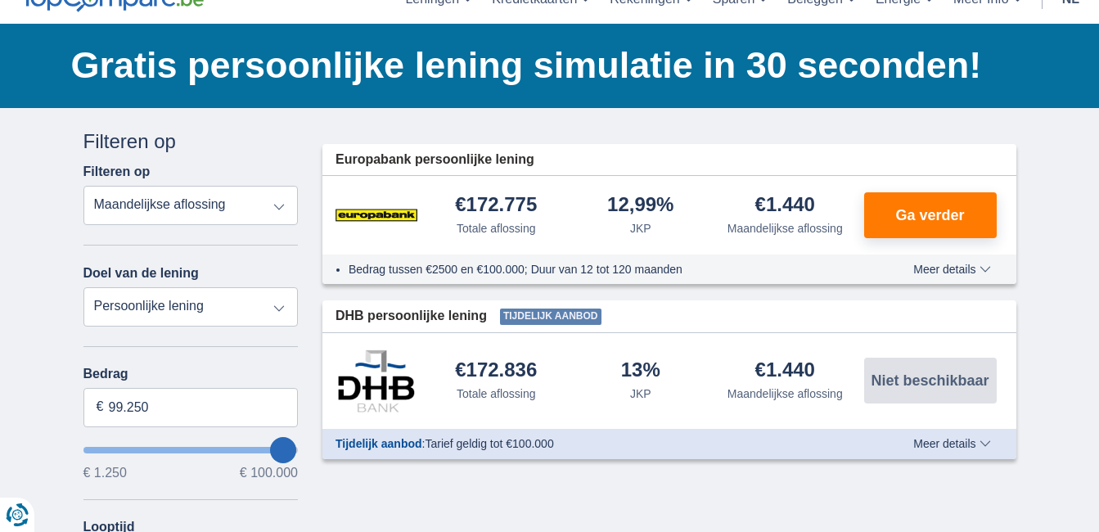 Image resolution: width=1099 pixels, height=532 pixels. What do you see at coordinates (929, 380) in the screenshot?
I see `span: Niet beschikbaar` at bounding box center [929, 380].